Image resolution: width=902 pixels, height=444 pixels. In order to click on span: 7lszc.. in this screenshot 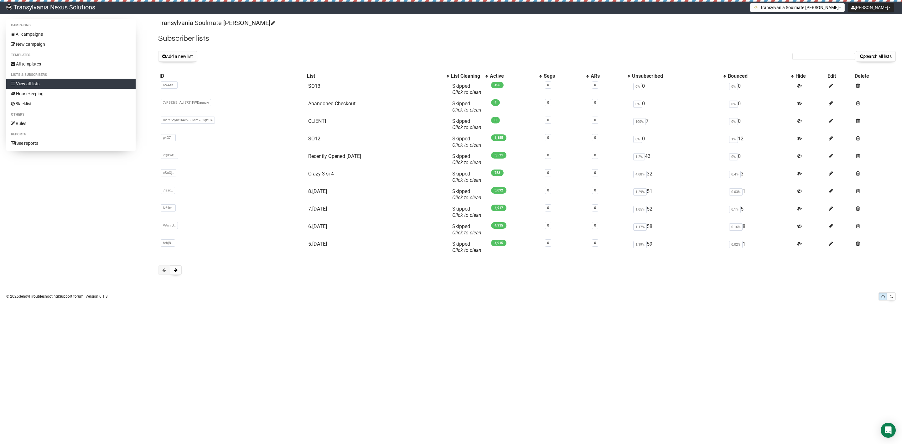, I will do `click(168, 190)`.